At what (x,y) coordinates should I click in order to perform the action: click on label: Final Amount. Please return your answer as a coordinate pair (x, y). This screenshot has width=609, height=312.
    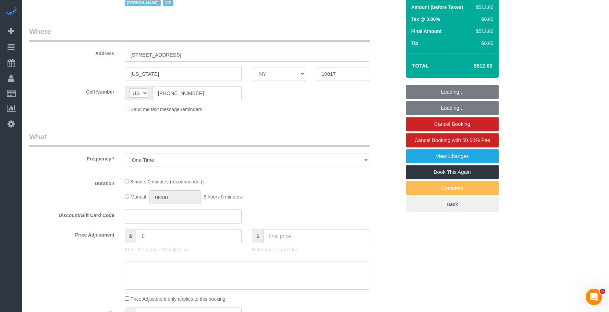
    Looking at the image, I should click on (427, 31).